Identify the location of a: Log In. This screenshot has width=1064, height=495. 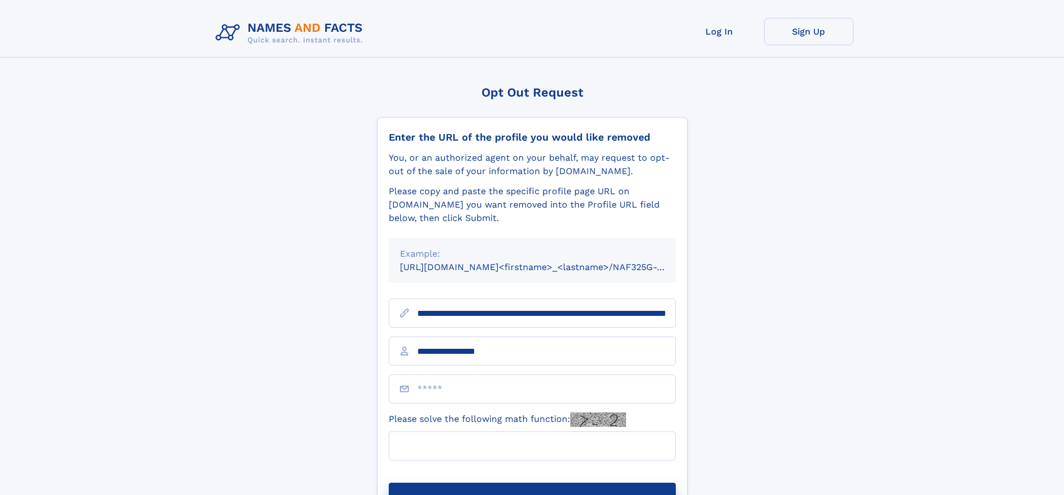
(719, 31).